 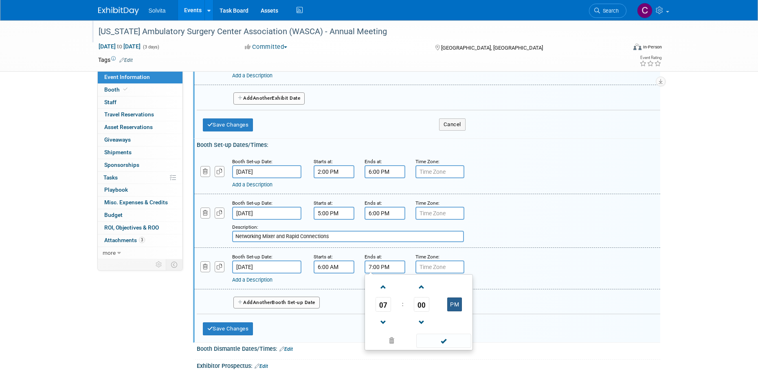 What do you see at coordinates (428, 144) in the screenshot?
I see `div: Booth Set-up Dates/Times:` at bounding box center [428, 144].